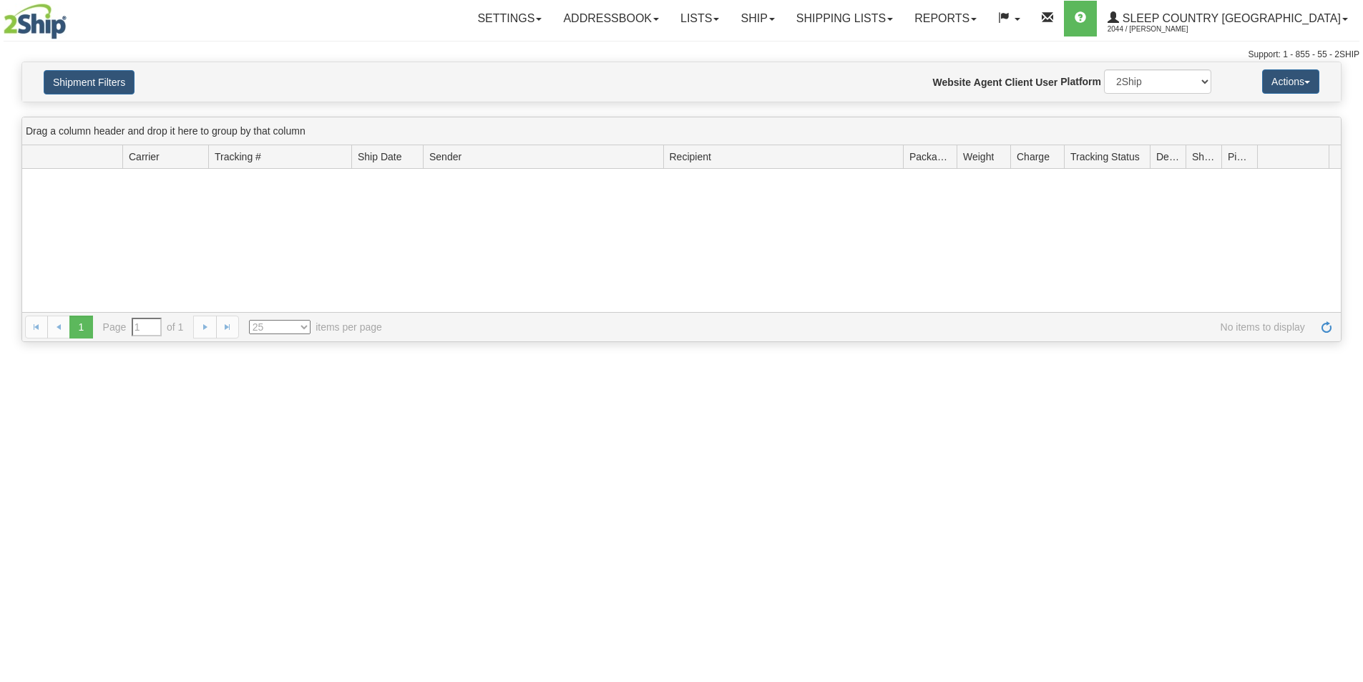 Image resolution: width=1363 pixels, height=682 pixels. Describe the element at coordinates (144, 157) in the screenshot. I see `span: Carrier` at that location.